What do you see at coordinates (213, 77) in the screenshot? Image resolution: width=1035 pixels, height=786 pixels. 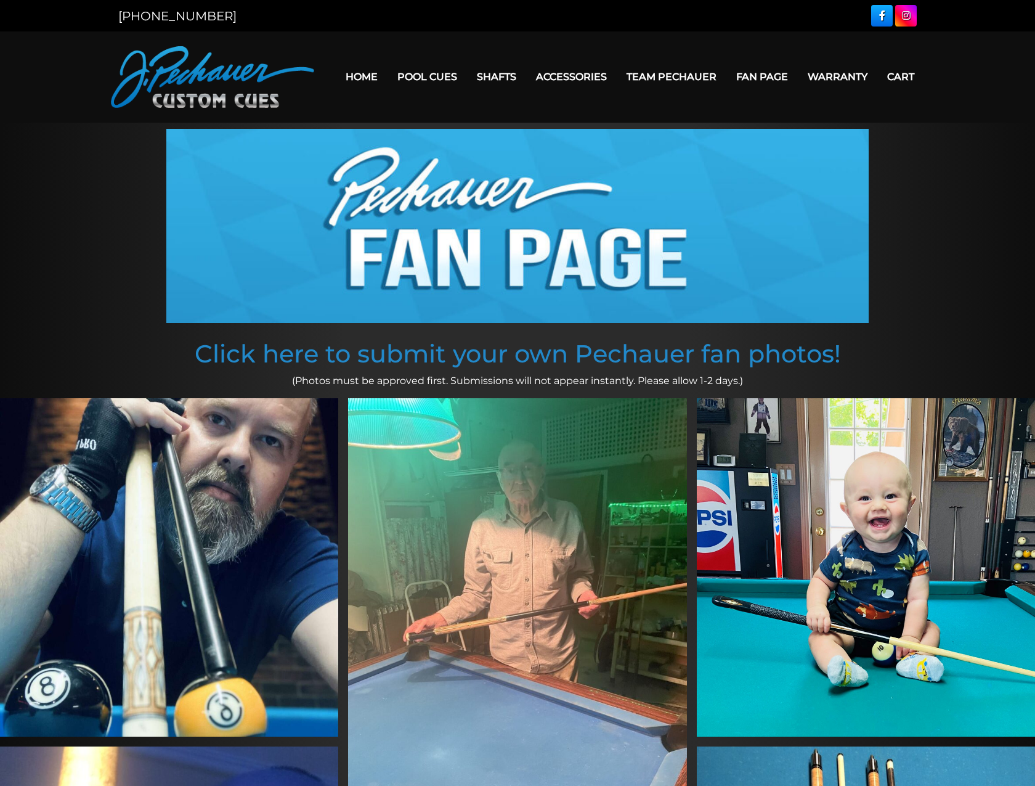 I see `img: Pechauer Custom Cues` at bounding box center [213, 77].